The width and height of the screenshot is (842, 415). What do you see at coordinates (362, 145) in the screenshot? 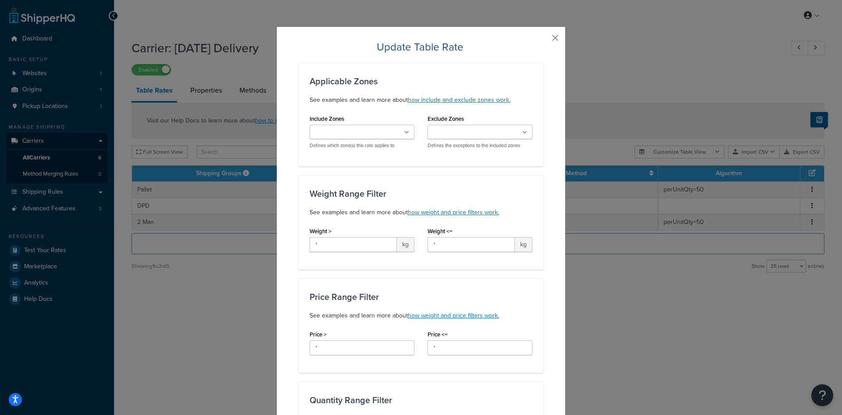
I see `p: Defines which zone(s) this rate applies to` at bounding box center [362, 145].